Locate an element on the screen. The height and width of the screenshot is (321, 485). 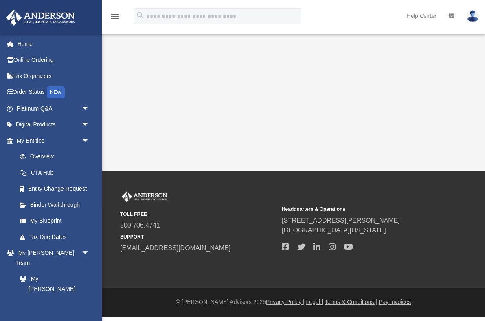
a: CTA Hub is located at coordinates (57, 173).